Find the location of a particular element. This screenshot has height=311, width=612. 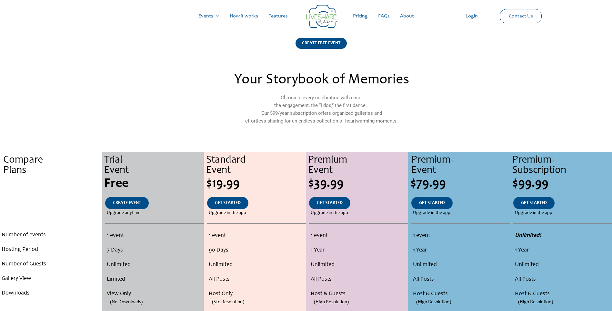

div: Premium+ Event is located at coordinates (461, 165).